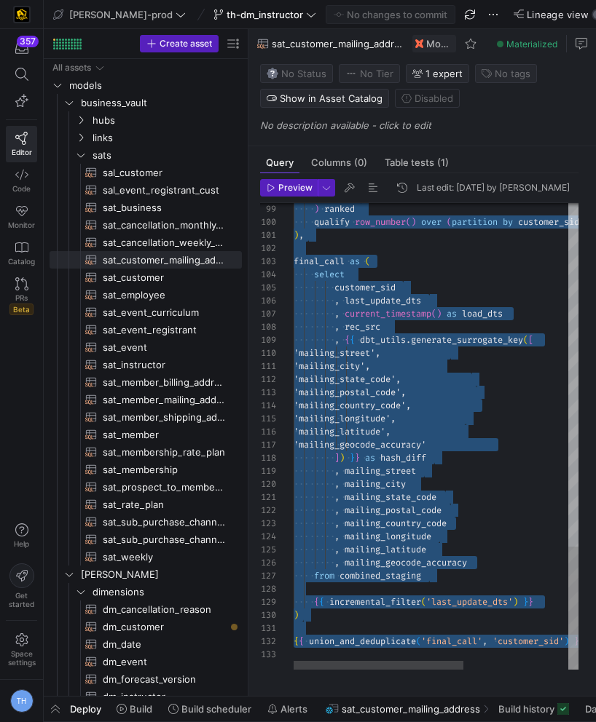  Describe the element at coordinates (164, 505) in the screenshot. I see `span: sat_rate_plan​​​​​​​​​​` at that location.